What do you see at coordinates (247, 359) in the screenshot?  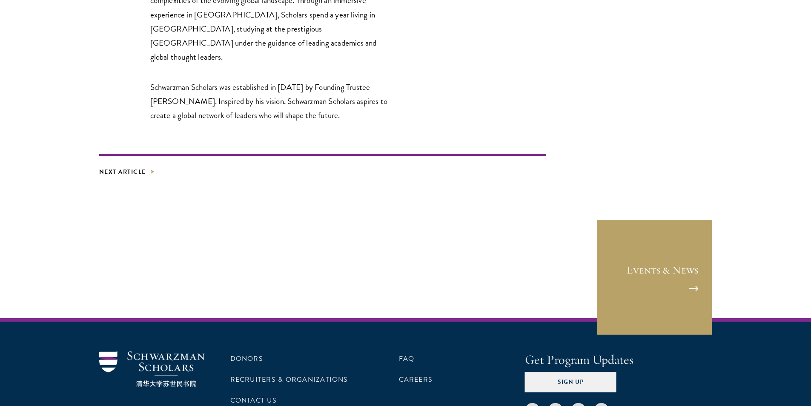 I see `a: Donors` at bounding box center [247, 359].